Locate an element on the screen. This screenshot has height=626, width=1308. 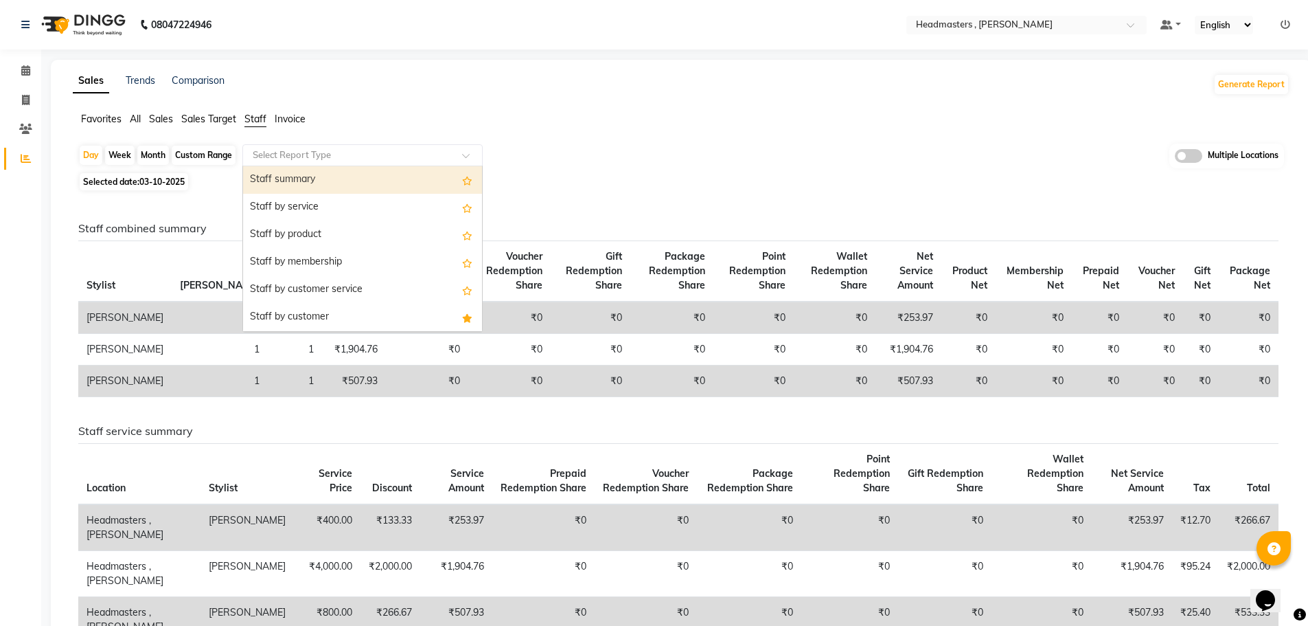
div: Staff by customer is located at coordinates (363, 317).